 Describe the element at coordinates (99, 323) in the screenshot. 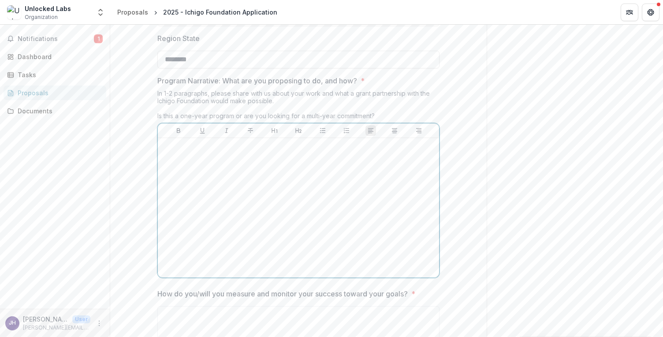

I see `button: More` at that location.